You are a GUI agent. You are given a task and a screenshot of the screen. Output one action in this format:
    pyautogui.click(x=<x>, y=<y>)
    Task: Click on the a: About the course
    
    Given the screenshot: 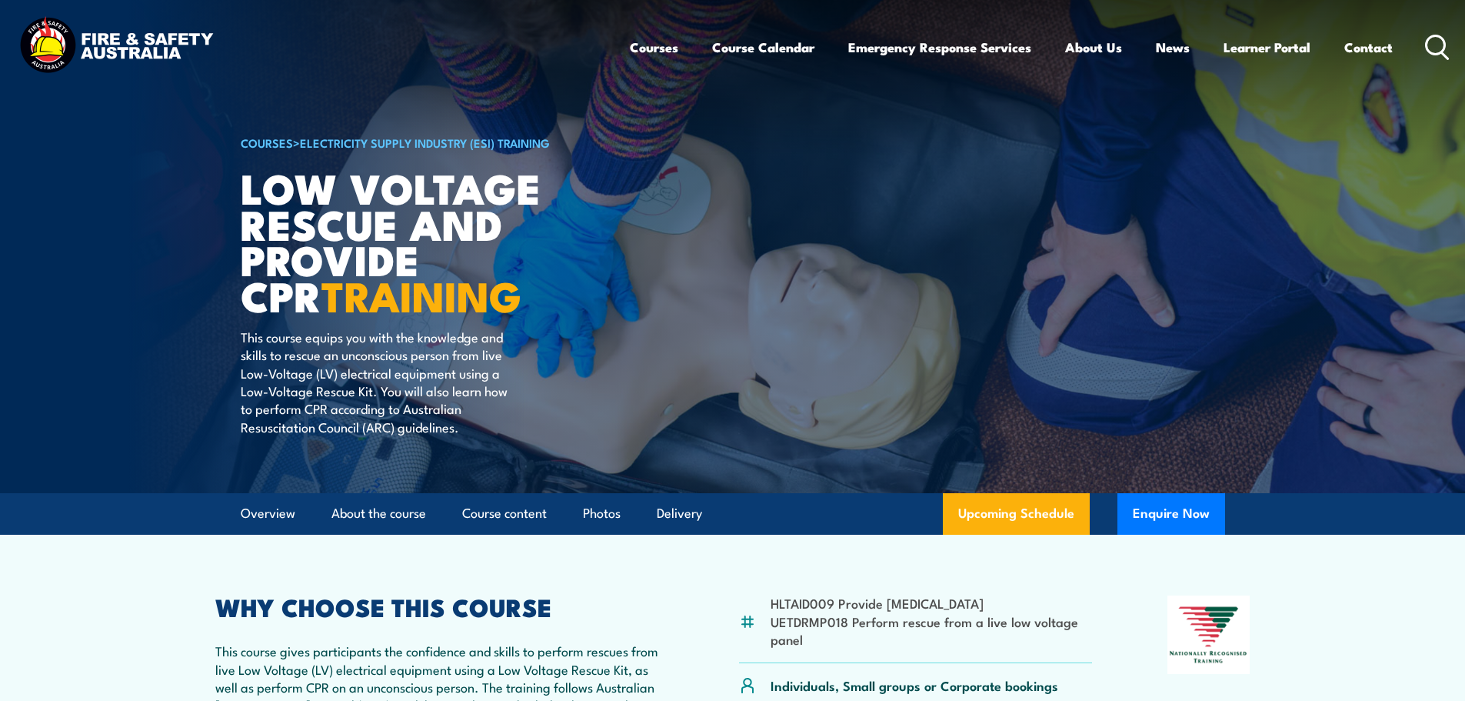 What is the action you would take?
    pyautogui.click(x=378, y=513)
    